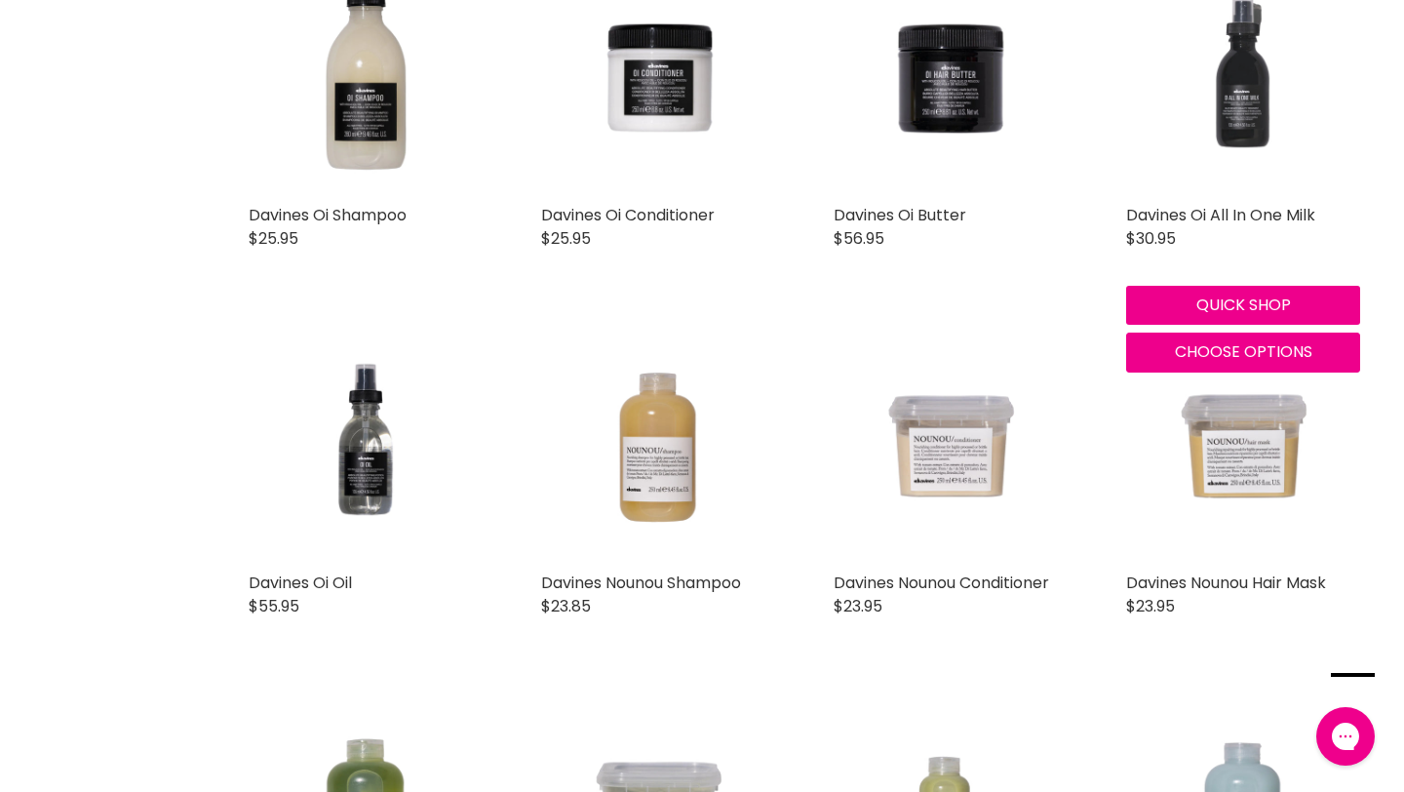  What do you see at coordinates (900, 215) in the screenshot?
I see `a: Davines Oi Butter` at bounding box center [900, 215].